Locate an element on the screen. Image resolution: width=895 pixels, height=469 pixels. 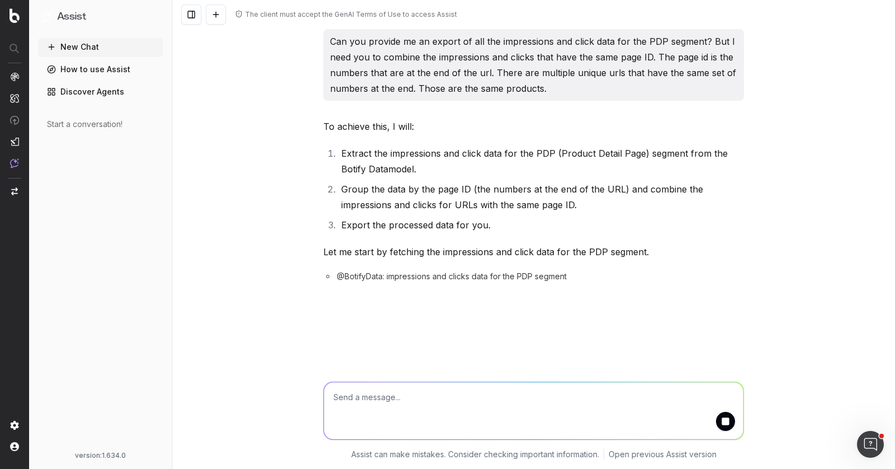
li: Extract the impressions and click data for the PDP (Product Detail Page) segment from the Botify ... is located at coordinates (541, 161).